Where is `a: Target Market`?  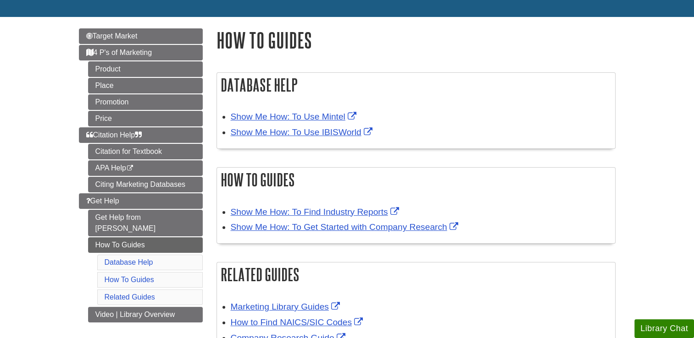
a: Target Market is located at coordinates (141, 36).